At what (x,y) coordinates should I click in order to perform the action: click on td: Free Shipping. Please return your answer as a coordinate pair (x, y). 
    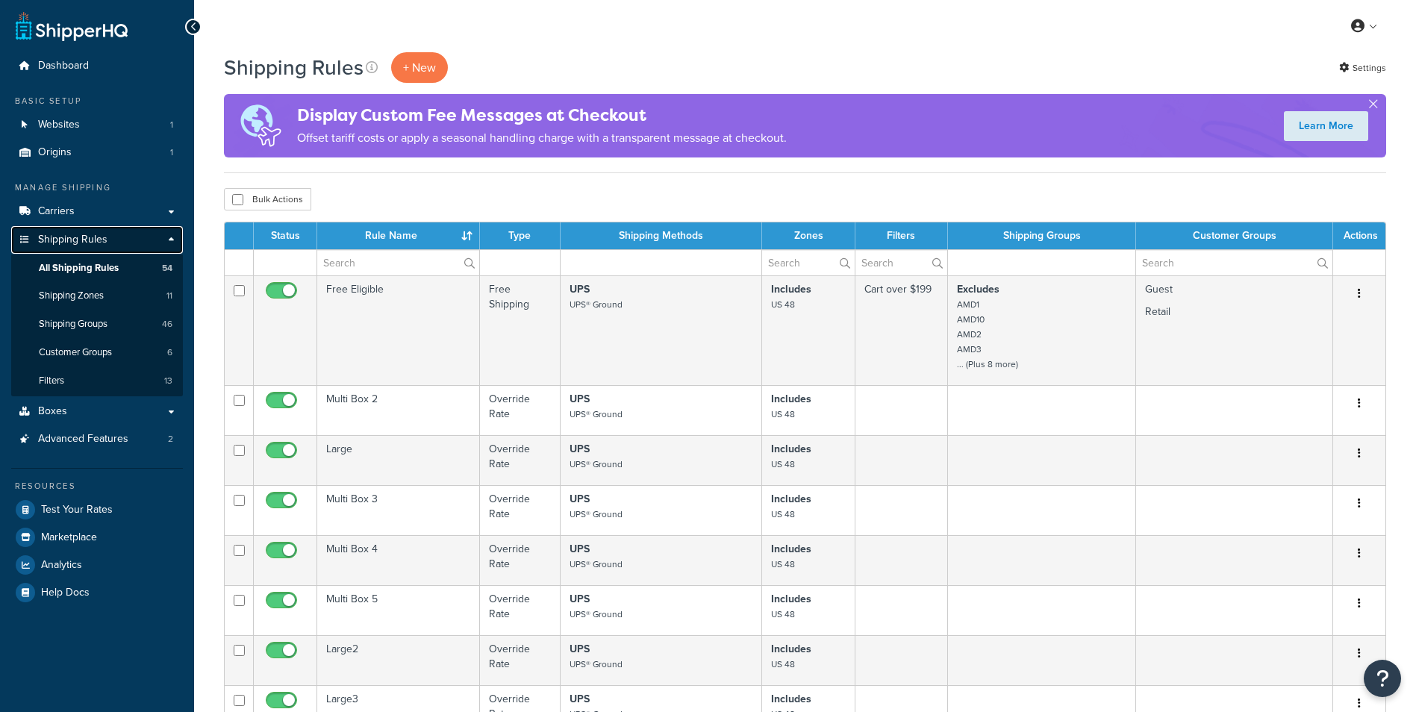
    Looking at the image, I should click on (520, 330).